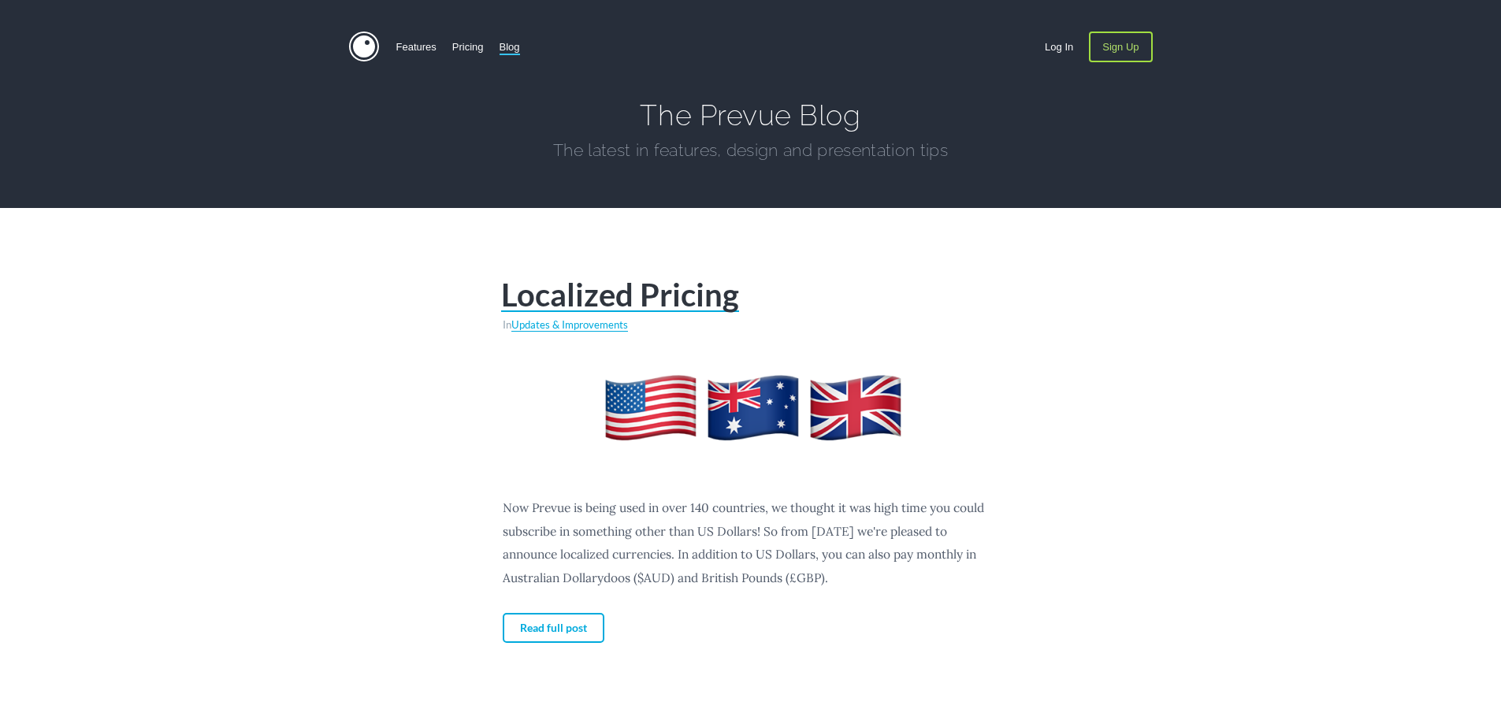  Describe the element at coordinates (468, 46) in the screenshot. I see `a: Pricing` at that location.